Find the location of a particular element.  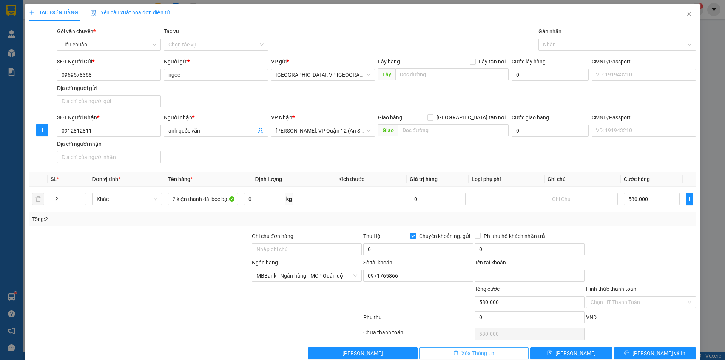

label: Gán nhãn is located at coordinates (549, 31).